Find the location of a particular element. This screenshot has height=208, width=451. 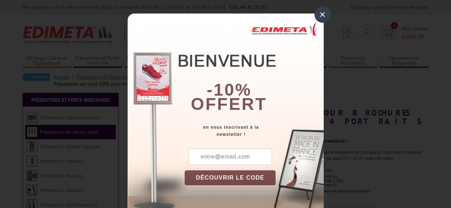

font: offert is located at coordinates (229, 104).